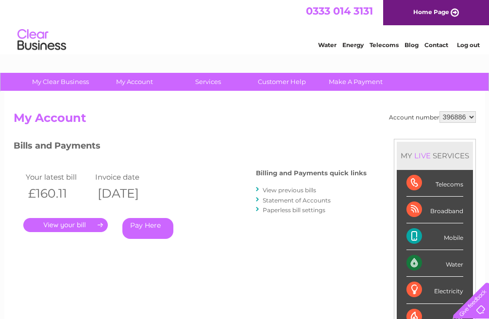 The image size is (489, 319). I want to click on div: Mobile, so click(435, 236).